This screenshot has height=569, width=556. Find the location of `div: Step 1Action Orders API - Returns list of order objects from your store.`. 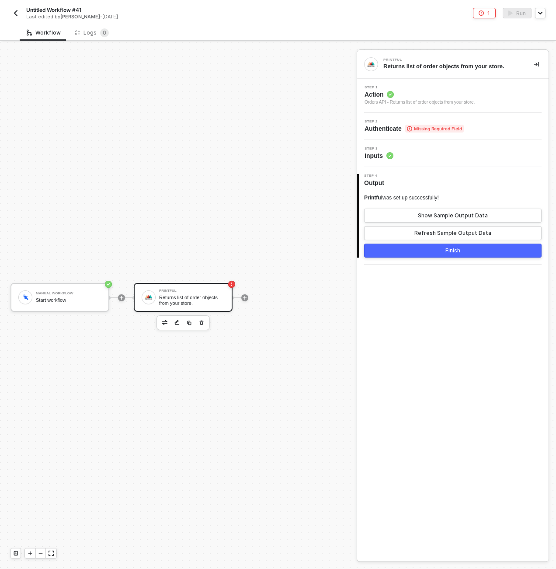

div: Step 1Action Orders API - Returns list of order objects from your store. is located at coordinates (453, 96).